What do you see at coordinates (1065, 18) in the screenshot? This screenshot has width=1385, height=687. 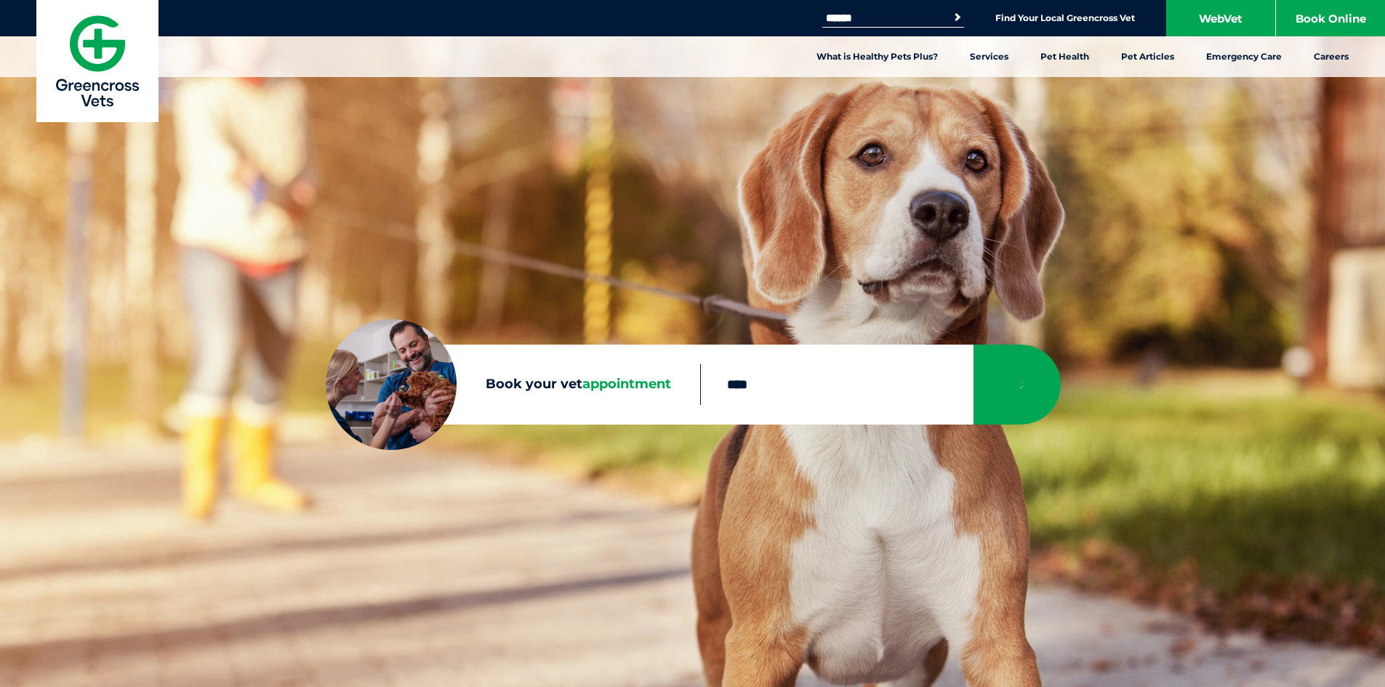 I see `a: Find Your Local Greencross Vet` at bounding box center [1065, 18].